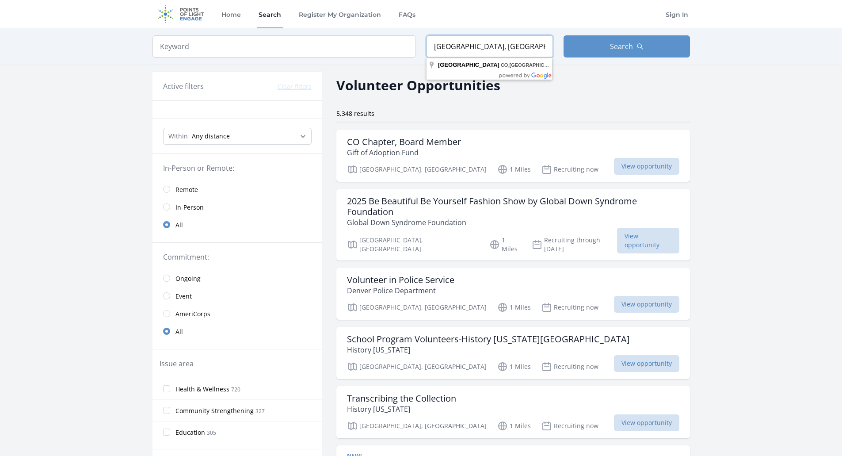 The width and height of the screenshot is (842, 456). Describe the element at coordinates (214, 411) in the screenshot. I see `span: Community Strengthening` at that location.